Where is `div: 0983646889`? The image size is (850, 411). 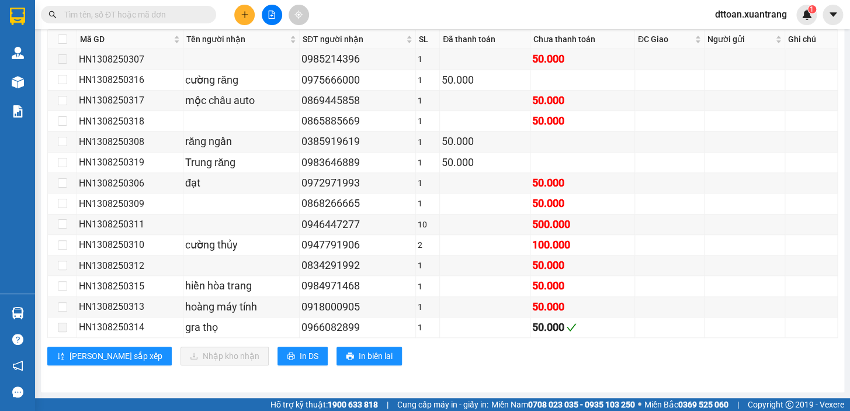
div: 0983646889 is located at coordinates (358, 162).